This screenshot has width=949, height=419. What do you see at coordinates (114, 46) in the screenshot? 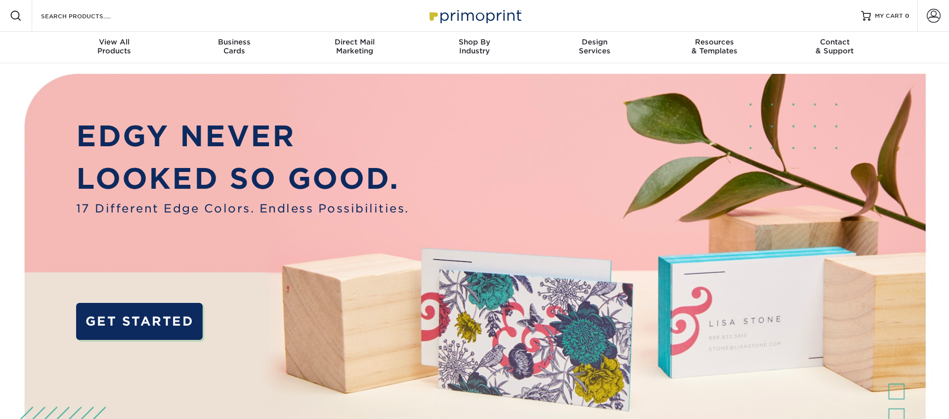
I see `div: Products` at bounding box center [114, 46].